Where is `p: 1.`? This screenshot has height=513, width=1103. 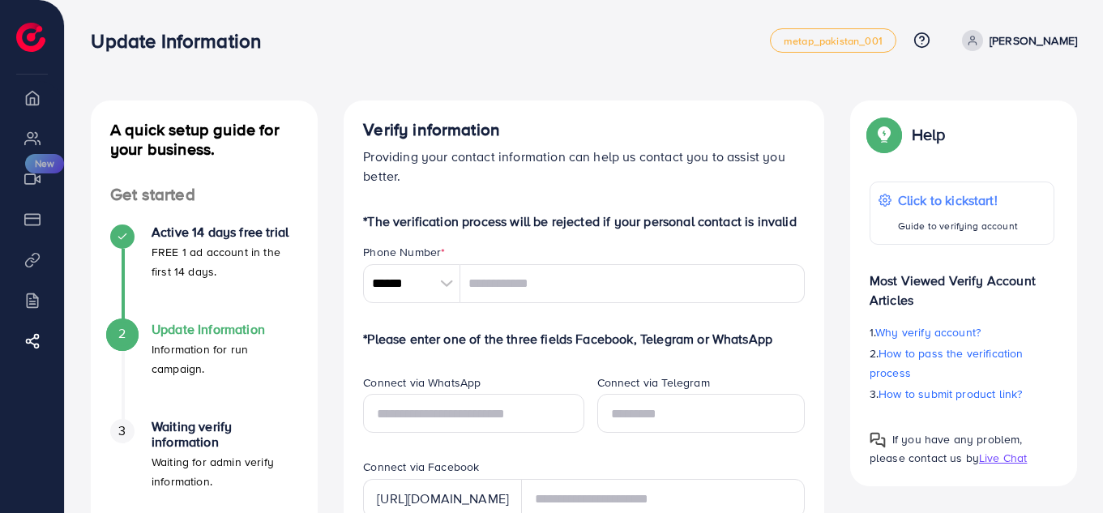
p: 1. is located at coordinates (962, 332).